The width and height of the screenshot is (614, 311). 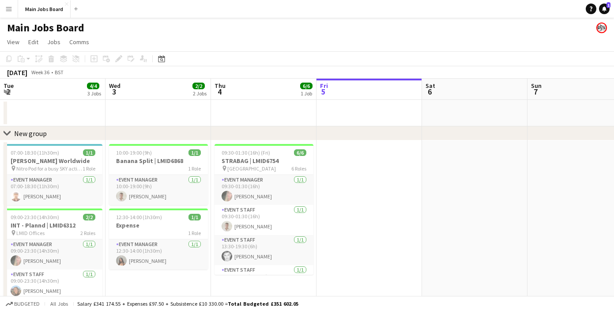 I want to click on h3: INT - Plannd | LMID6312, so click(x=53, y=225).